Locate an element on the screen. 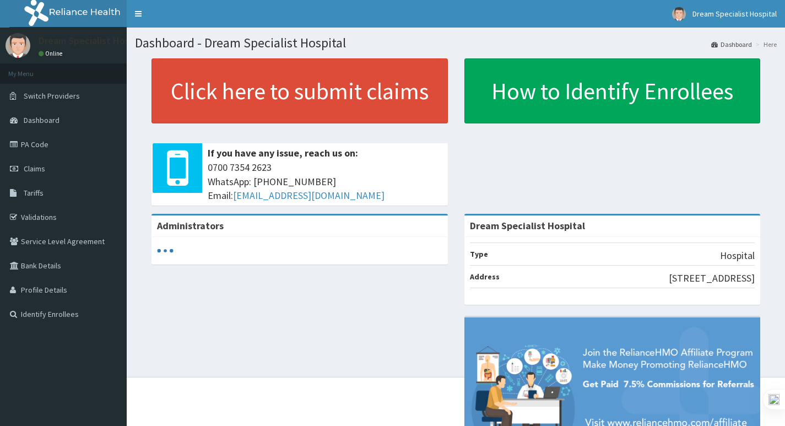 This screenshot has width=785, height=426. b: Administrators is located at coordinates (190, 225).